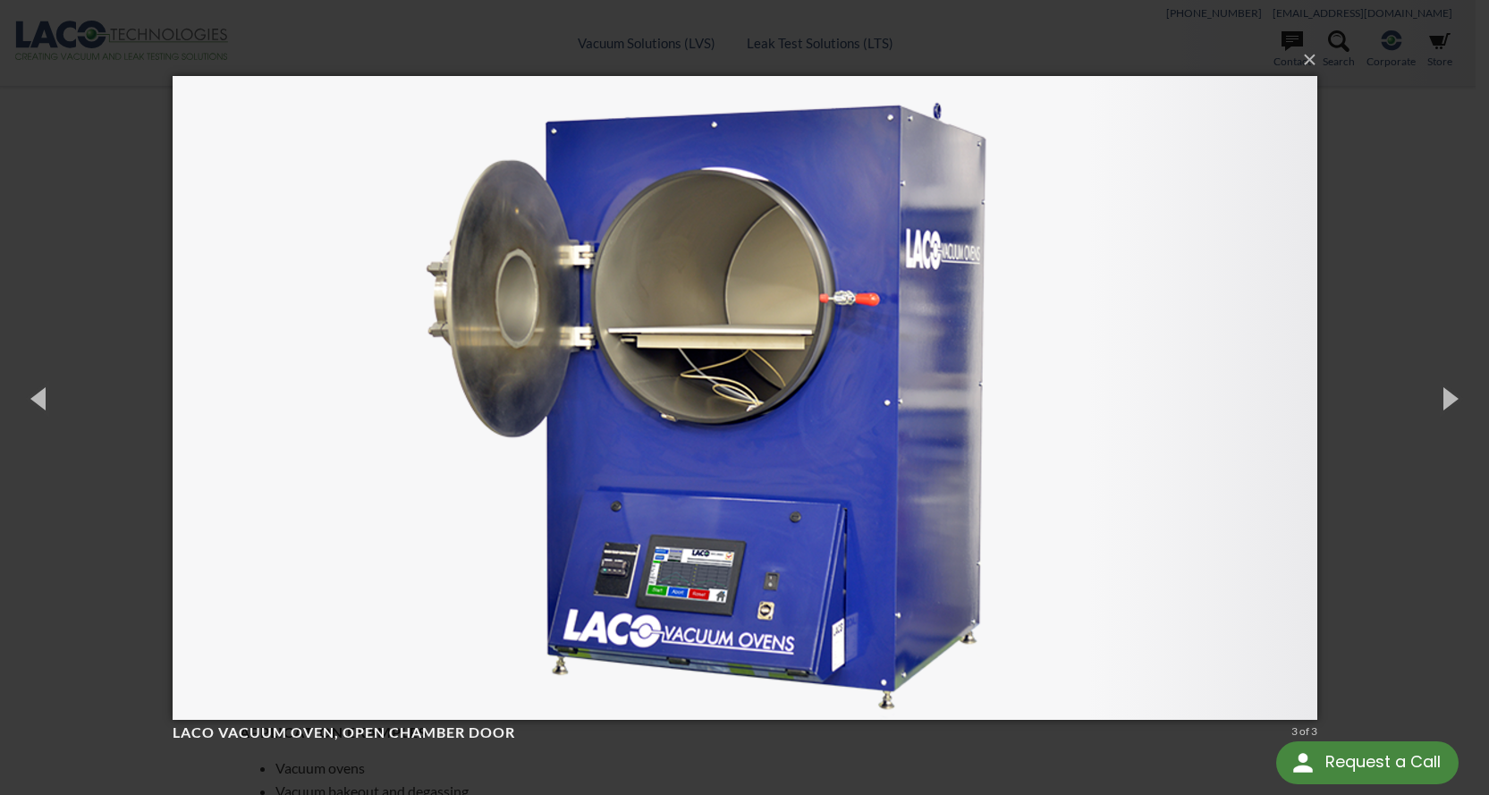 The width and height of the screenshot is (1489, 795). What do you see at coordinates (1449, 398) in the screenshot?
I see `button: Next (Right arrow key)` at bounding box center [1449, 398].